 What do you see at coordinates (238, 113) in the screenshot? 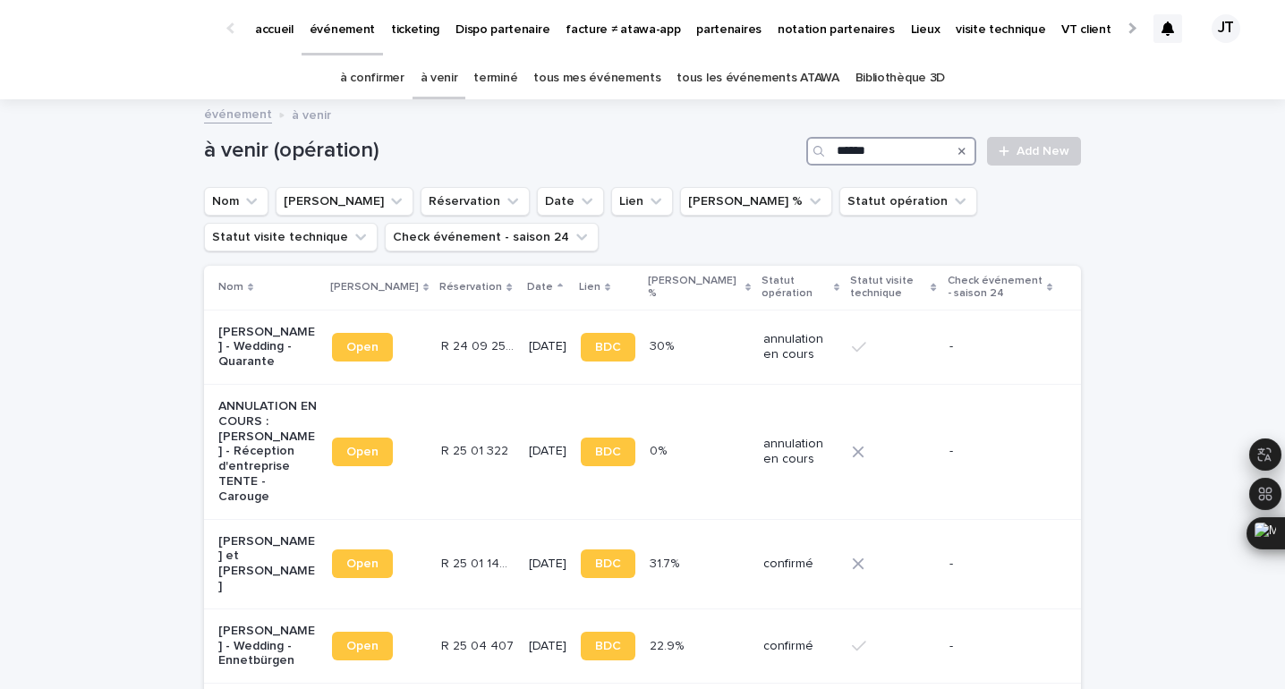
I see `a: événement` at bounding box center [238, 113].